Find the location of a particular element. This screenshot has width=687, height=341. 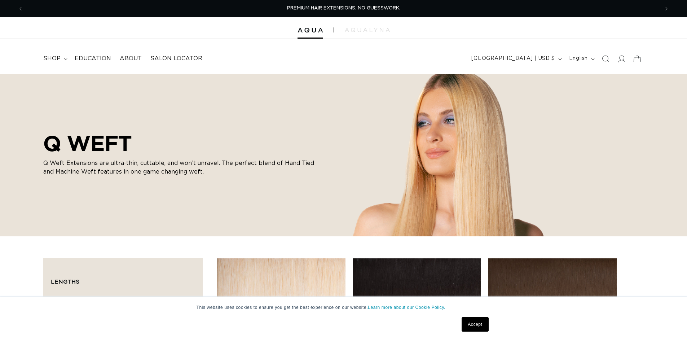

a: Salon Locator is located at coordinates (176, 58).